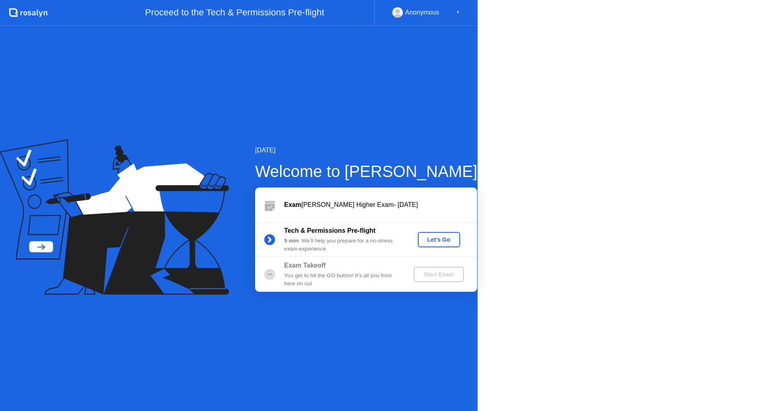 This screenshot has width=775, height=411. Describe the element at coordinates (438, 274) in the screenshot. I see `div: Start Exam` at that location.